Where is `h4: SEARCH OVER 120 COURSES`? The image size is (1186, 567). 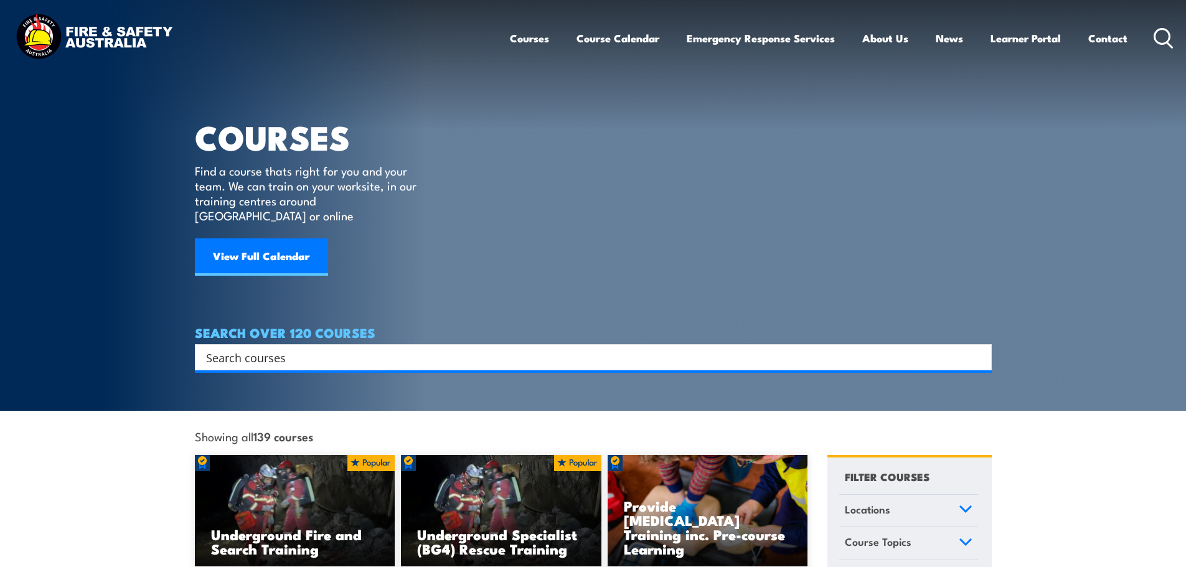 h4: SEARCH OVER 120 COURSES is located at coordinates (593, 332).